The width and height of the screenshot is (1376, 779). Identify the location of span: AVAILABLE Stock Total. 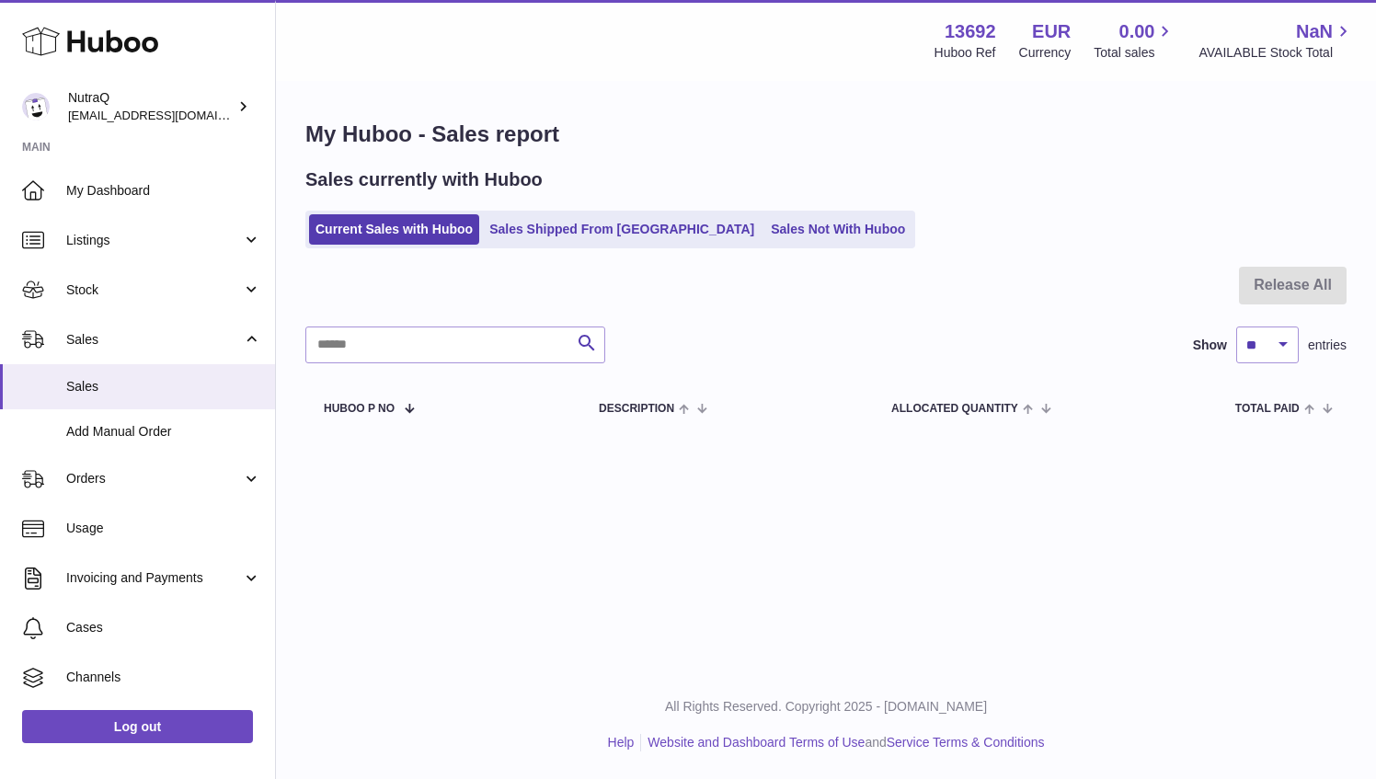
(1276, 52).